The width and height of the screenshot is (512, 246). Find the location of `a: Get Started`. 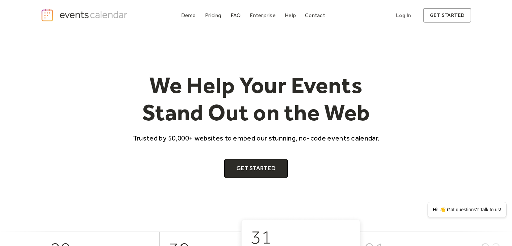

a: Get Started is located at coordinates (256, 168).